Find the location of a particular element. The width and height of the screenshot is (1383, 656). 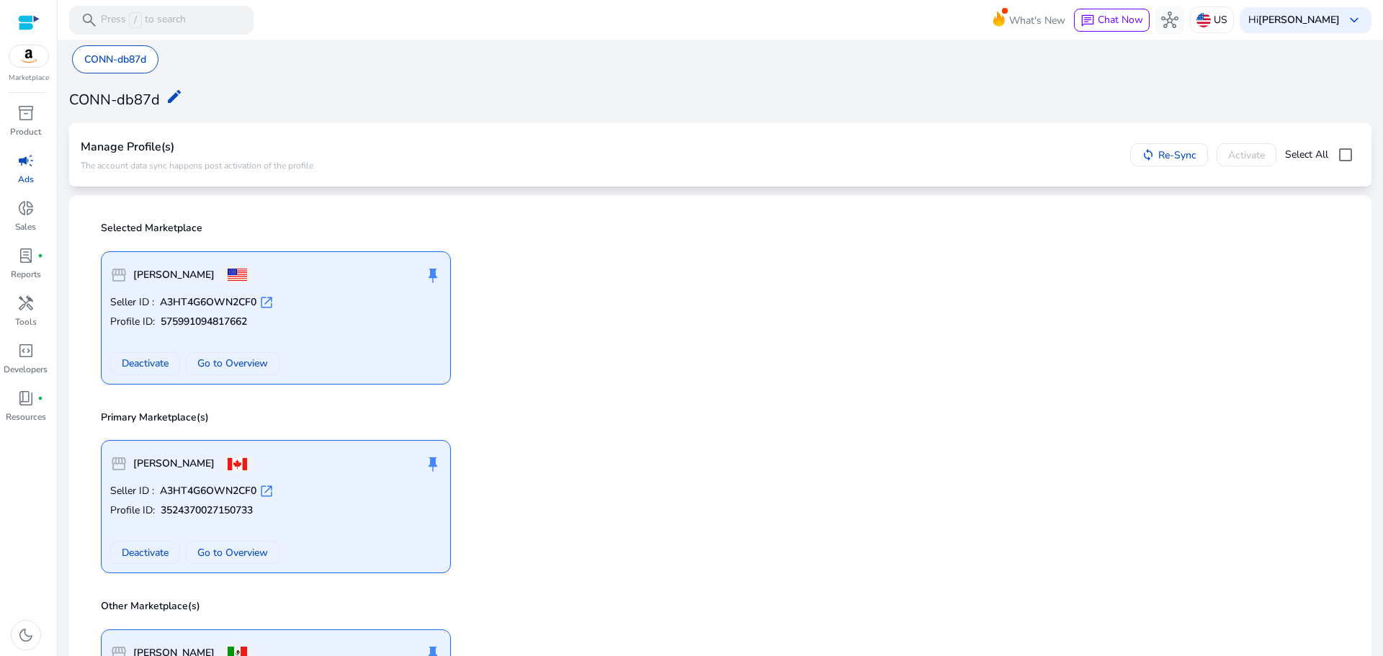

p: Other Marketplace(s) is located at coordinates (724, 606).